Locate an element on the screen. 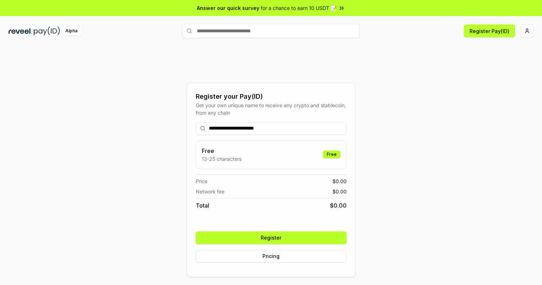  button: Pricing is located at coordinates (271, 257).